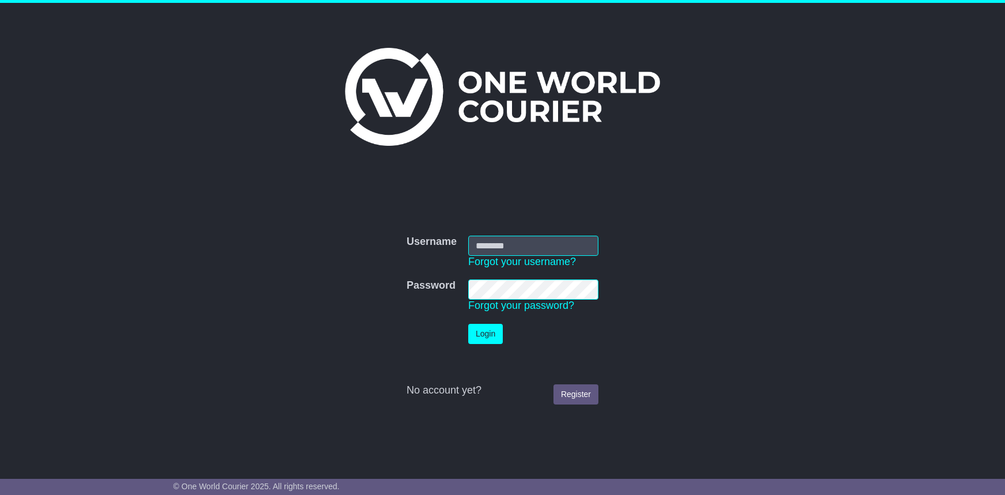 The height and width of the screenshot is (495, 1005). What do you see at coordinates (502, 390) in the screenshot?
I see `div: No account yet?` at bounding box center [502, 390].